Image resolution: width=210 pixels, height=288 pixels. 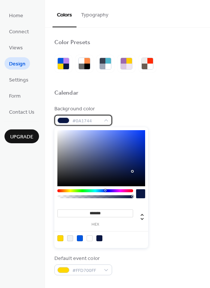 I want to click on span: Views, so click(x=16, y=48).